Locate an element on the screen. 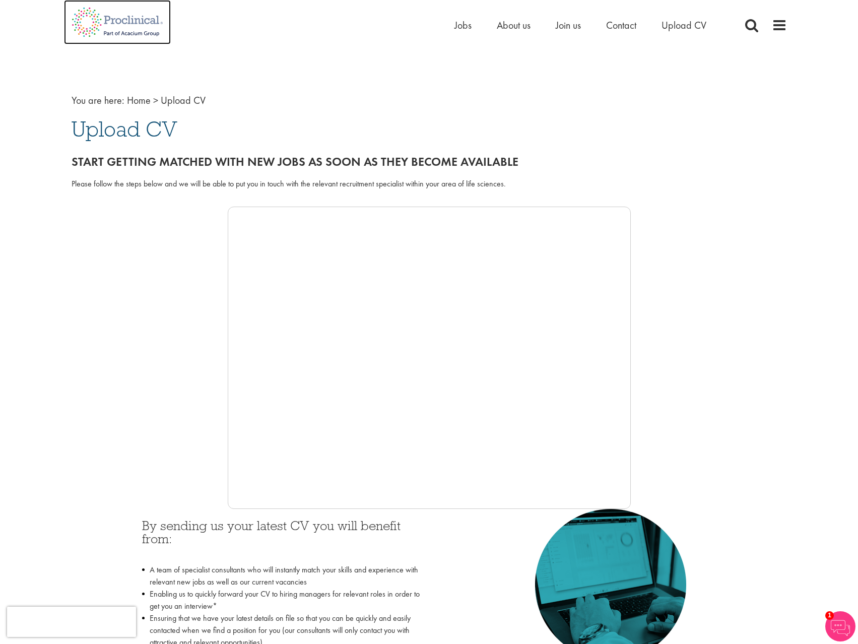 The height and width of the screenshot is (644, 858). a: About us is located at coordinates (513, 25).